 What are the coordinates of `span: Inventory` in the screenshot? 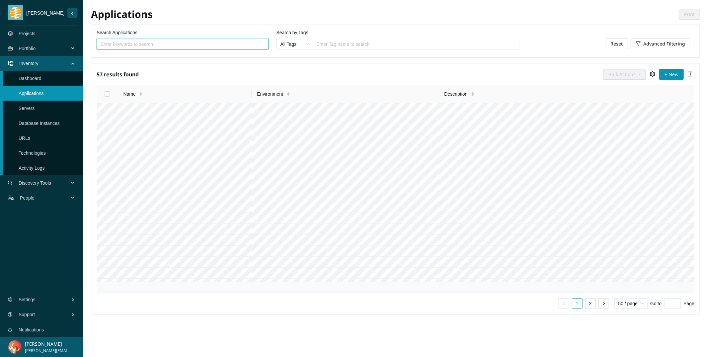 It's located at (45, 63).